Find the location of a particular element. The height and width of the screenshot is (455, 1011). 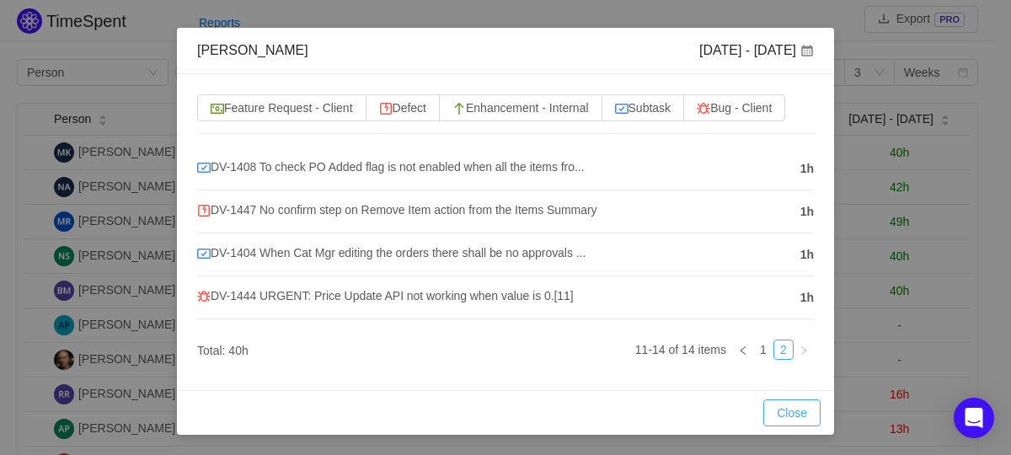

span: DV-1404 When Cat Mgr editing the orders there shall be no approvals ... is located at coordinates (391, 253).